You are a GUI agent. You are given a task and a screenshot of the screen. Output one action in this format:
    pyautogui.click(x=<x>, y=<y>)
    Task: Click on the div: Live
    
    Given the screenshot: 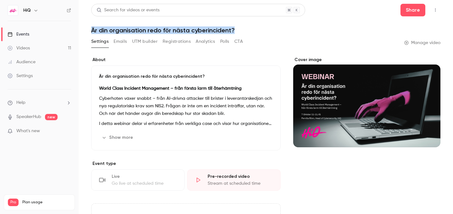 What is the action you would take?
    pyautogui.click(x=144, y=176)
    